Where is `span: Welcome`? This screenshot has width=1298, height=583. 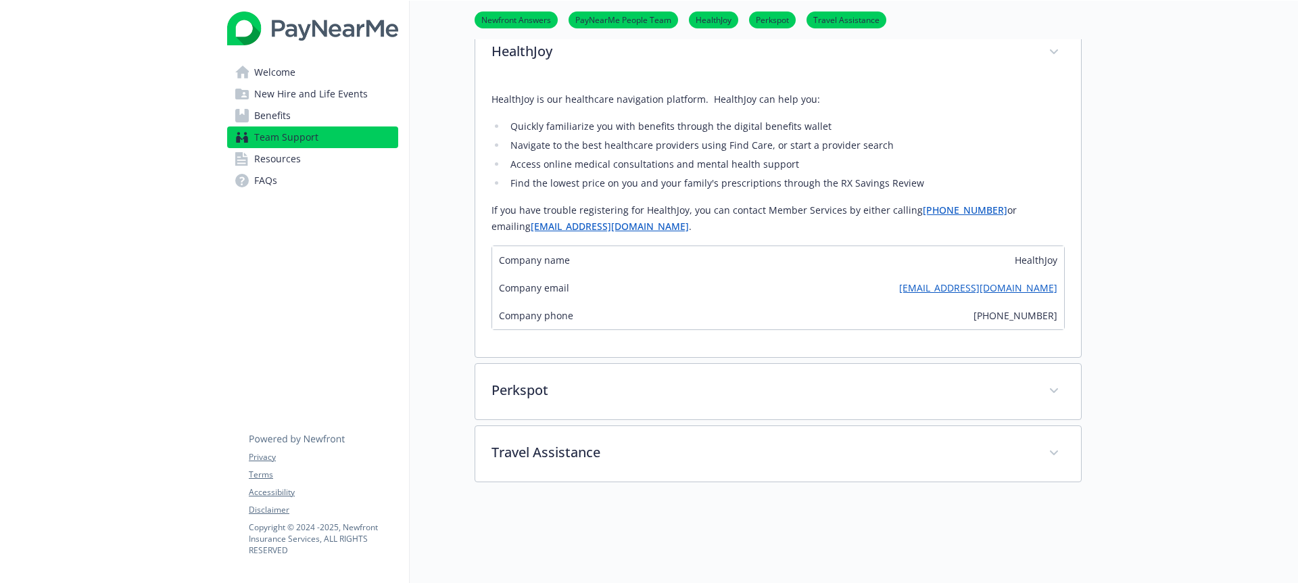
span: Welcome is located at coordinates (274, 72).